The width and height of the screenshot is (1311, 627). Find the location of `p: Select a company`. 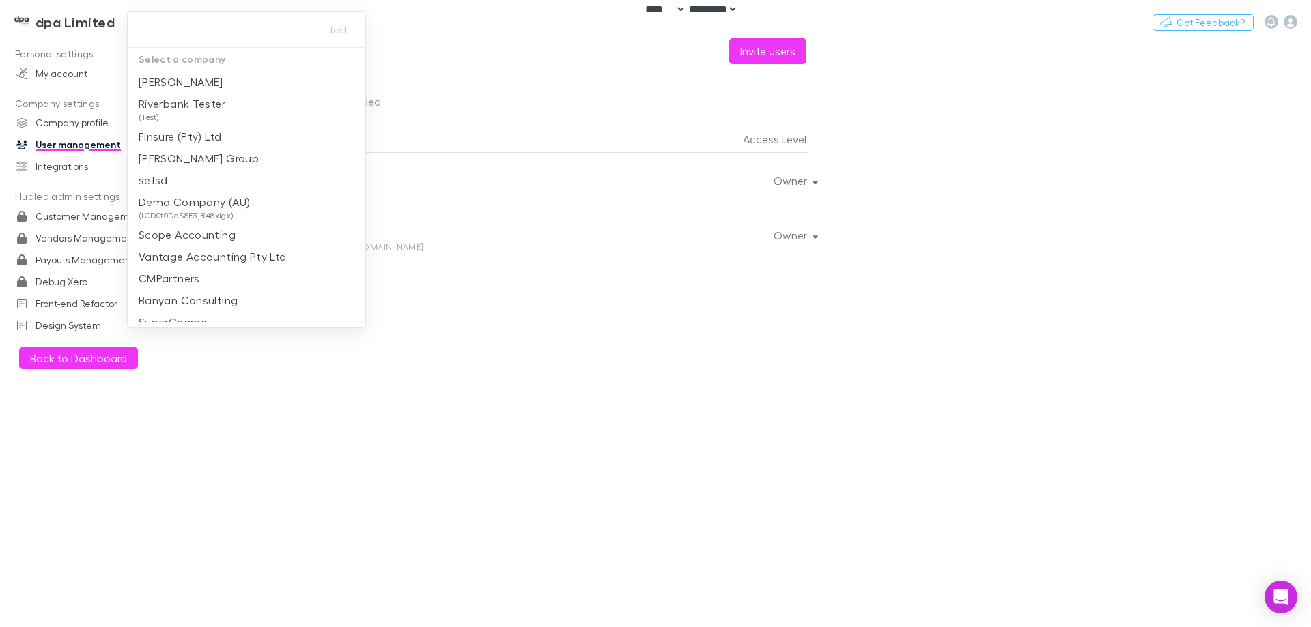

p: Select a company is located at coordinates (246, 59).